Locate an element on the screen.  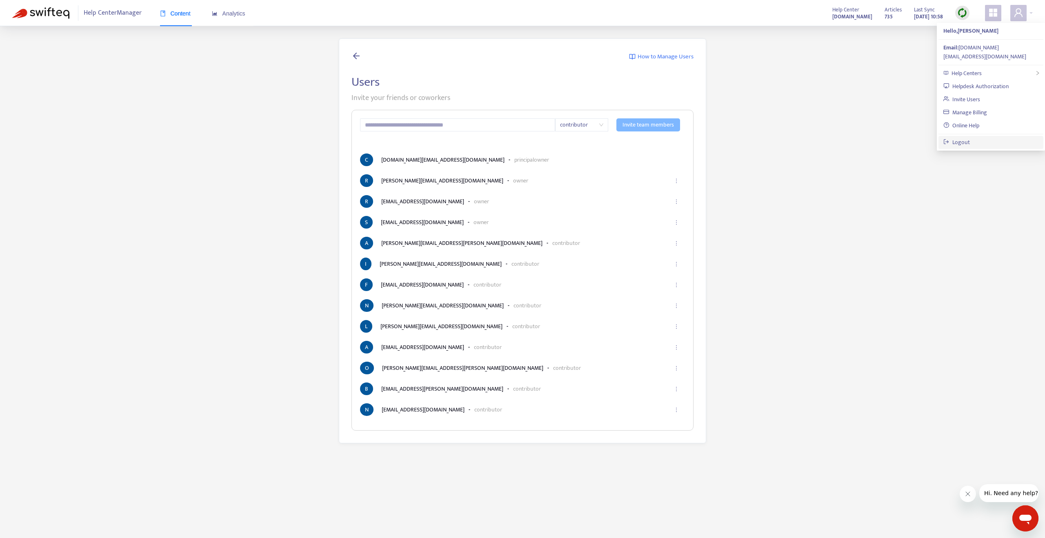
img: sync.dc5367851b00ba804db3.png is located at coordinates (962, 13).